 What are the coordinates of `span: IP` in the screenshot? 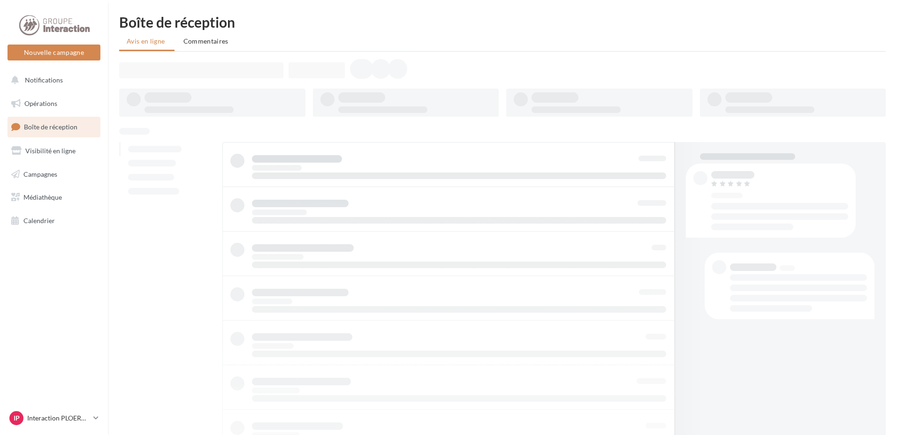 It's located at (16, 418).